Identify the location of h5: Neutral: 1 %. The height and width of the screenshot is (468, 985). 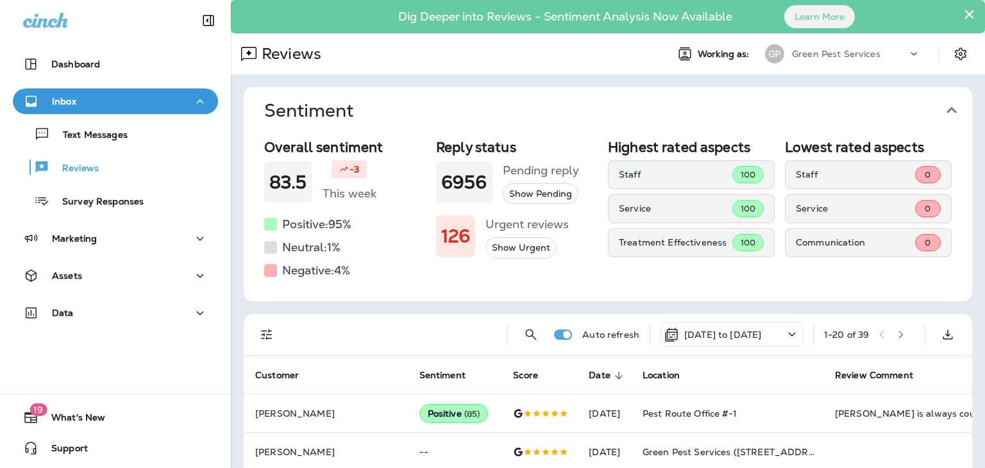
(311, 248).